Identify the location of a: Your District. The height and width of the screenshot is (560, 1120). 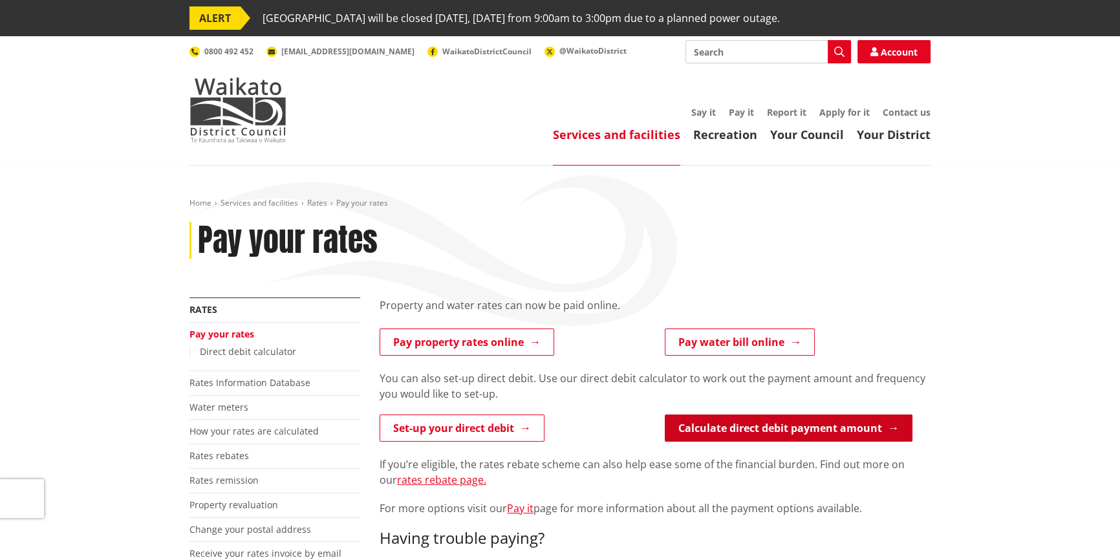
(893, 134).